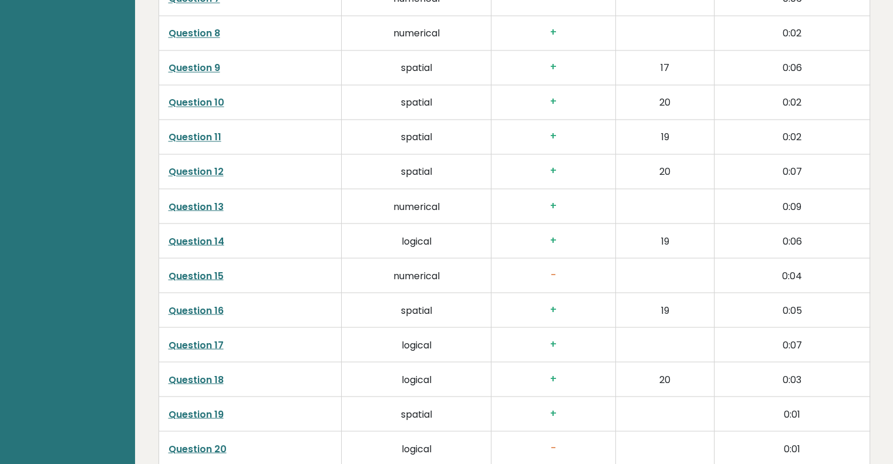 The image size is (893, 464). What do you see at coordinates (196, 414) in the screenshot?
I see `a: Question 19` at bounding box center [196, 414].